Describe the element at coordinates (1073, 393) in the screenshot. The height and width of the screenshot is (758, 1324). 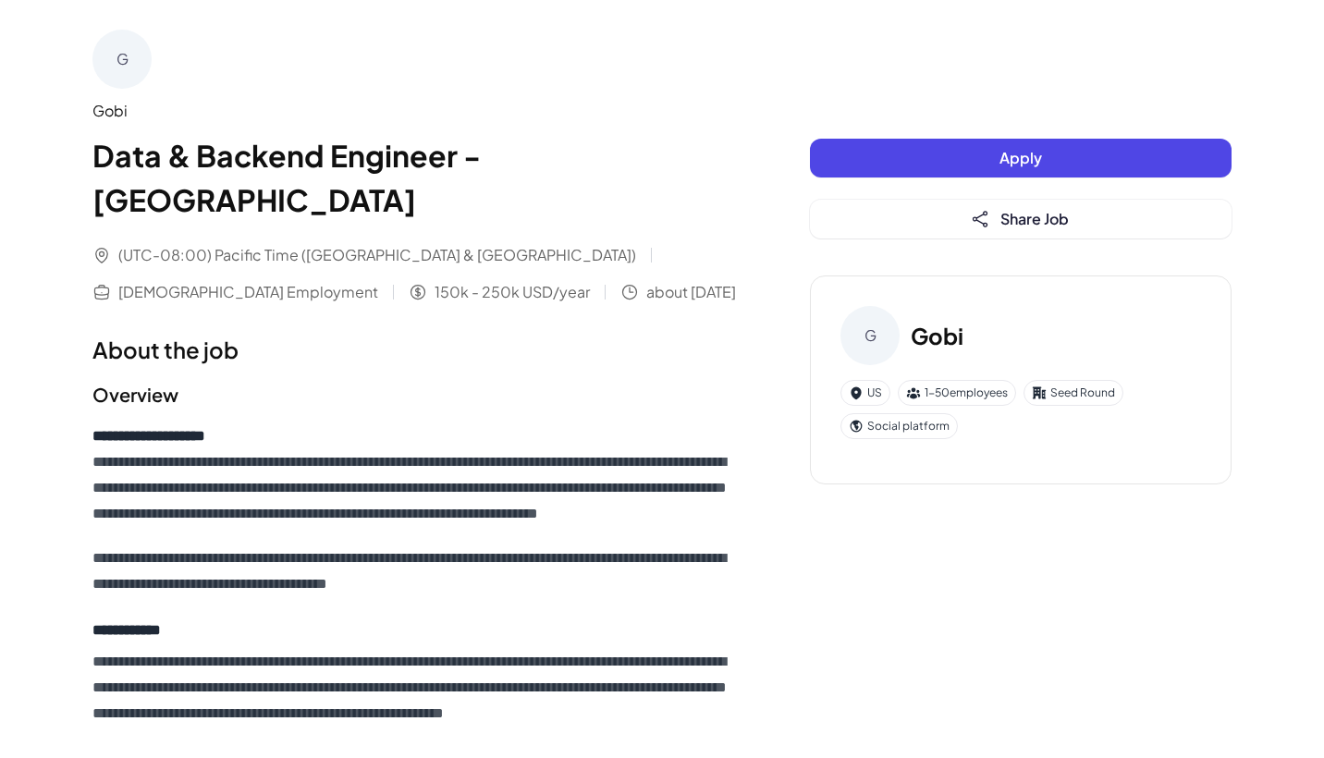
I see `div: Seed Round` at that location.